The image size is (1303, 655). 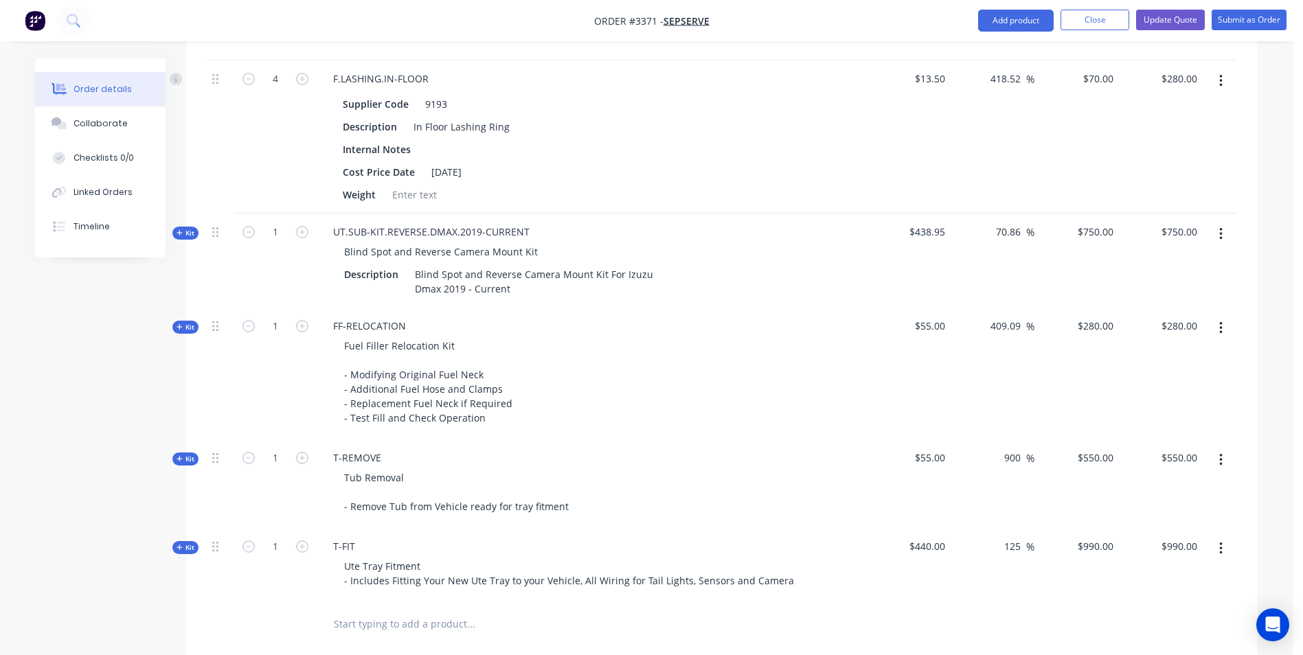 I want to click on div: T-REMOVE, so click(x=357, y=457).